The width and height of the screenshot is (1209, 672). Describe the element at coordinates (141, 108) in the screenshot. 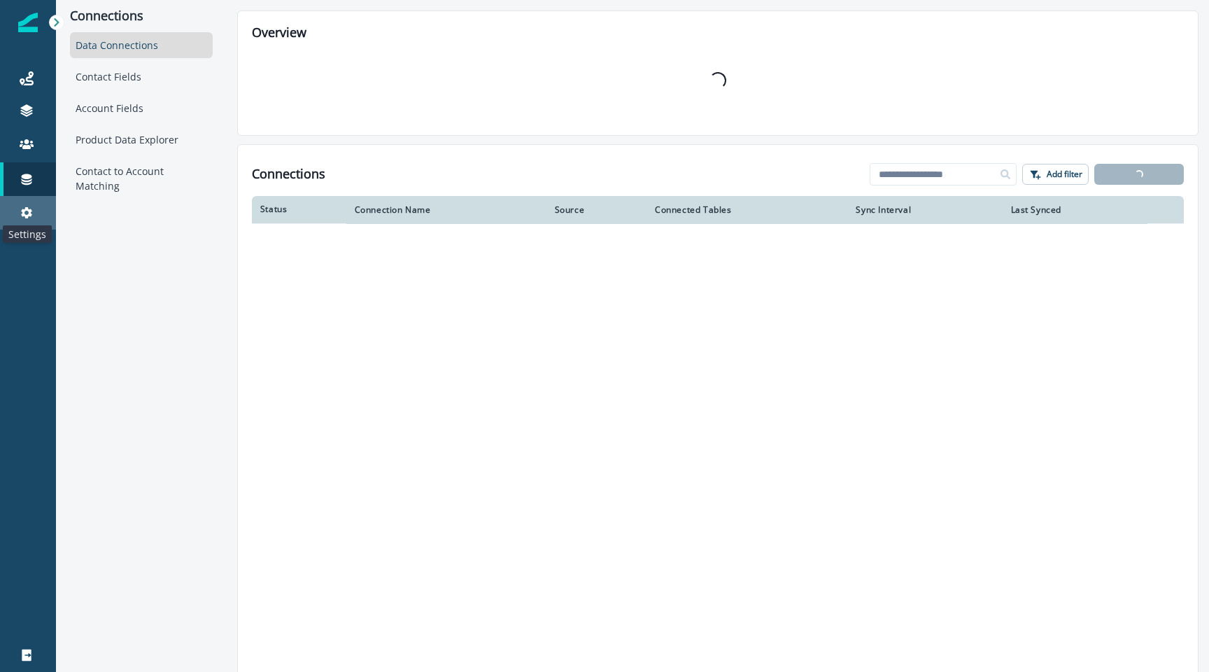

I see `div: Account Fields` at that location.